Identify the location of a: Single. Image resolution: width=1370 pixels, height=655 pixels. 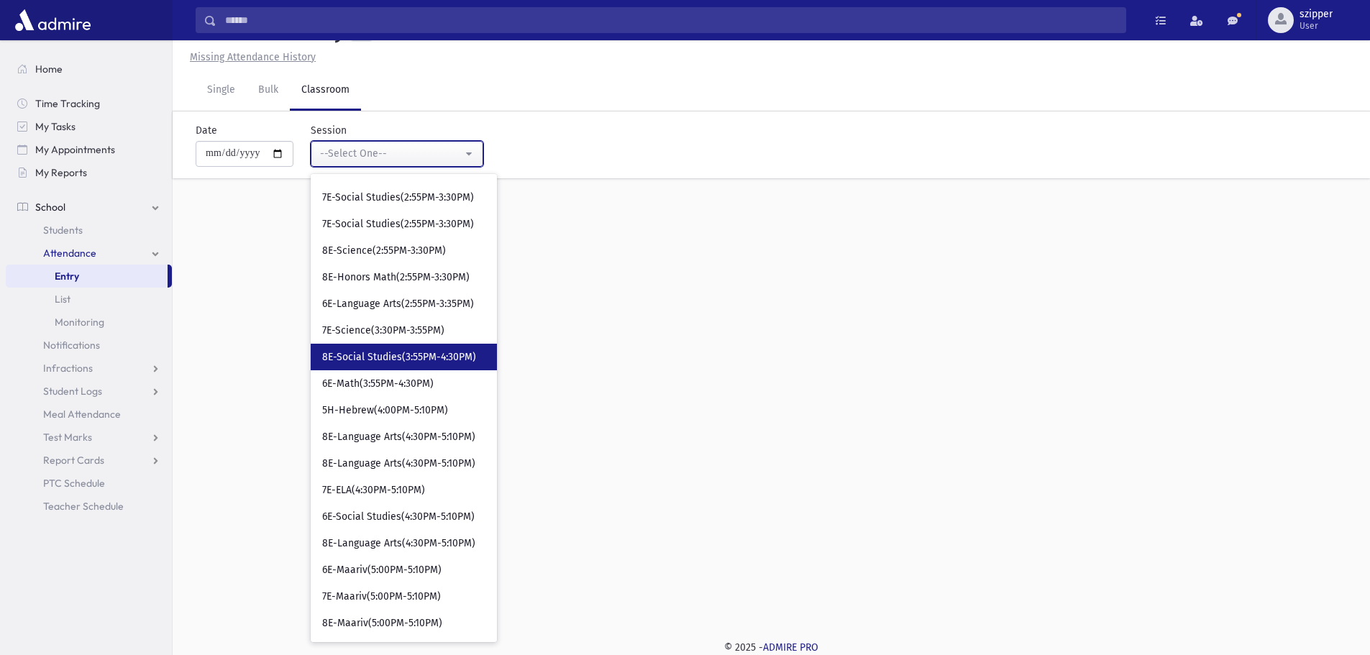
(221, 91).